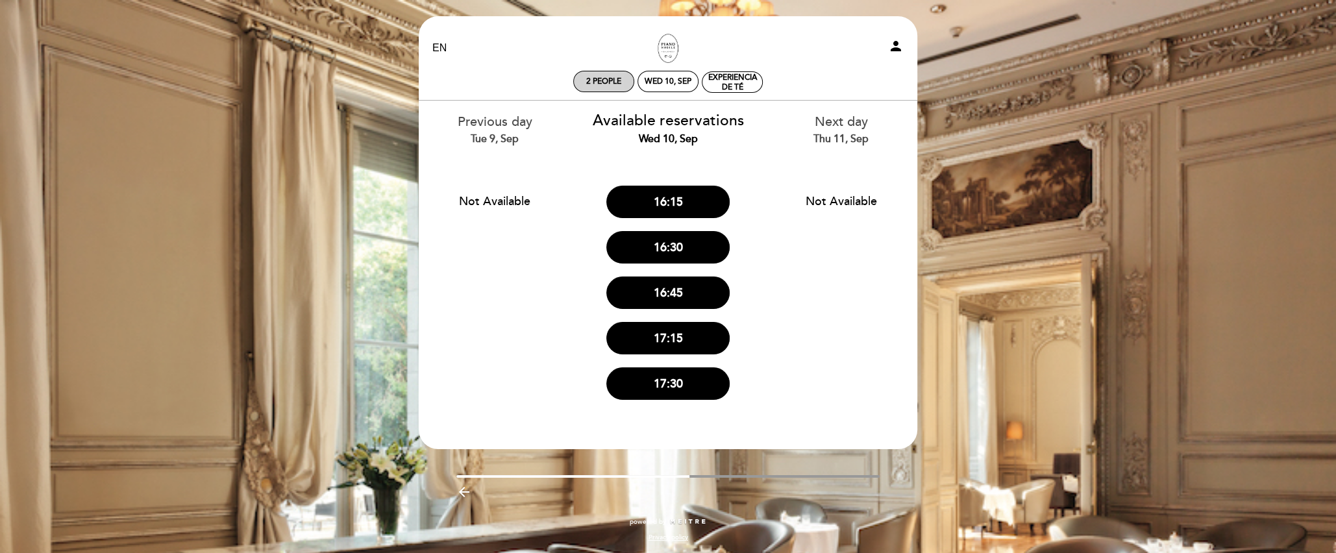 Image resolution: width=1336 pixels, height=553 pixels. I want to click on div: Available reservations, so click(668, 129).